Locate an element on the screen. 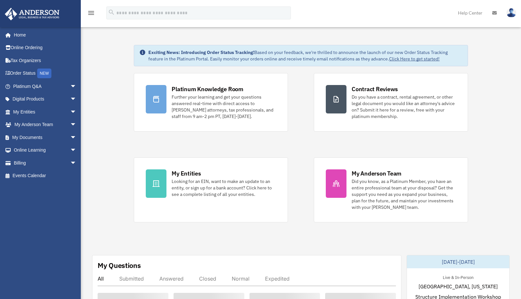 This screenshot has width=521, height=299. img: User Pic is located at coordinates (512, 13).